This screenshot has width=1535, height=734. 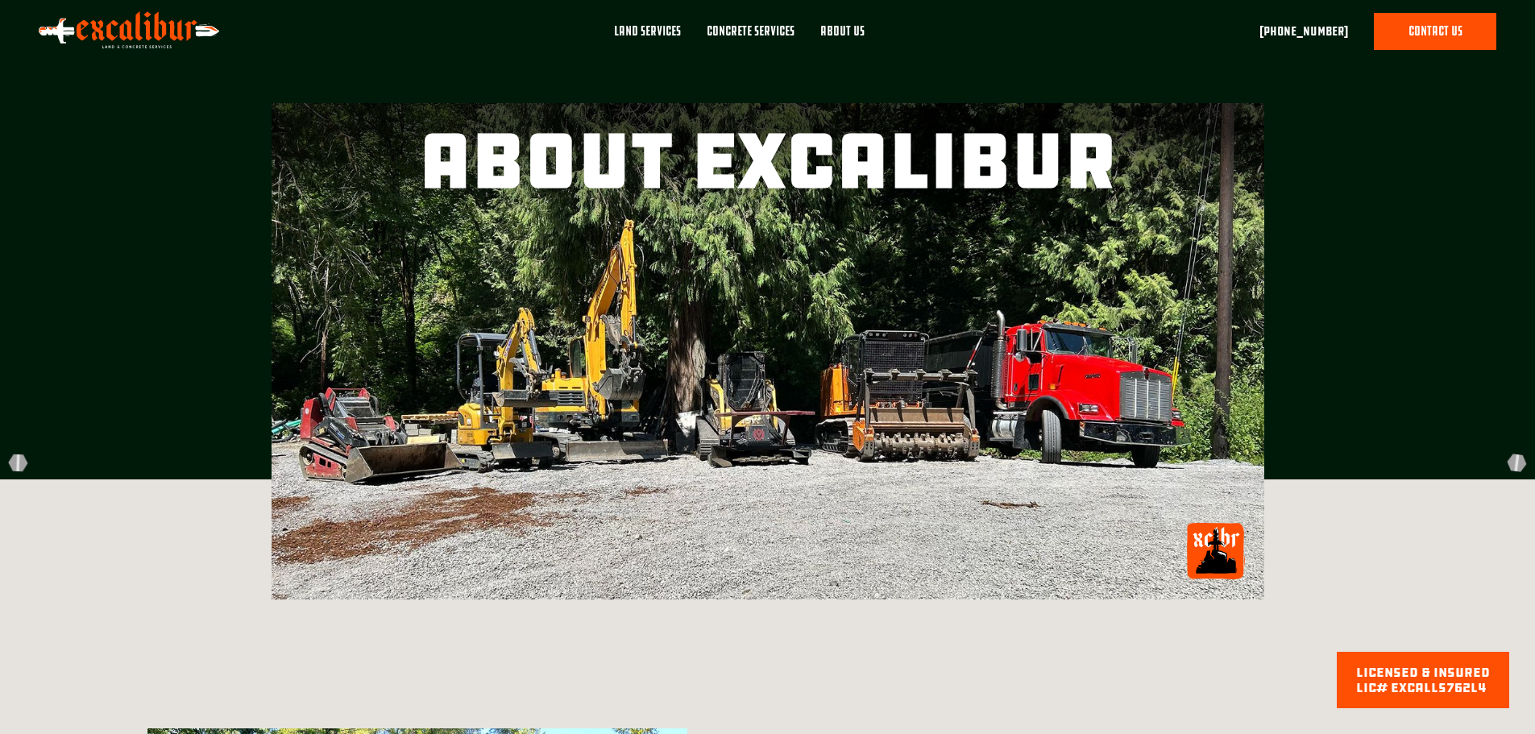 What do you see at coordinates (1436, 31) in the screenshot?
I see `a: contact us` at bounding box center [1436, 31].